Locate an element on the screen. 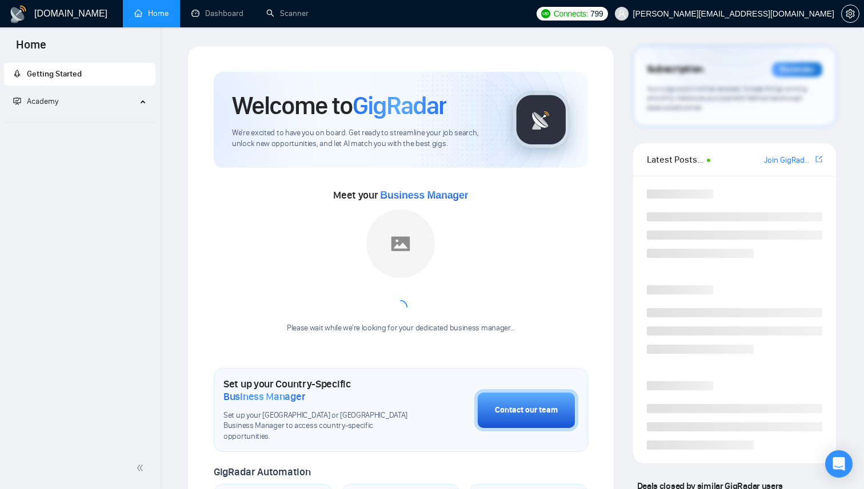 The height and width of the screenshot is (489, 864). h1: Welcome to is located at coordinates (339, 106).